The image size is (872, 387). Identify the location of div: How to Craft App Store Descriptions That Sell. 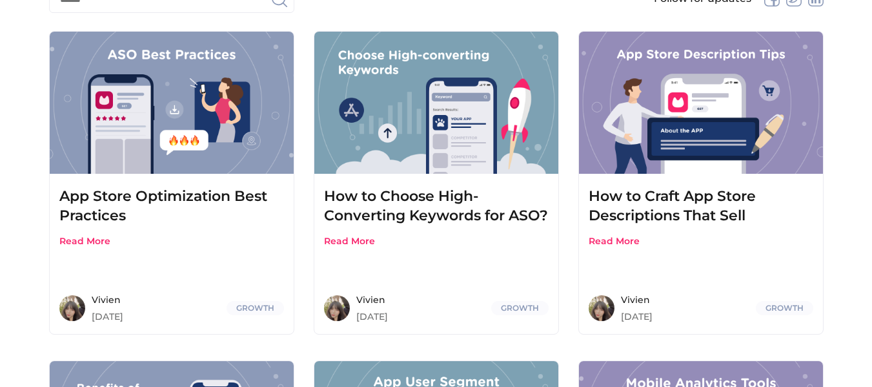
(701, 206).